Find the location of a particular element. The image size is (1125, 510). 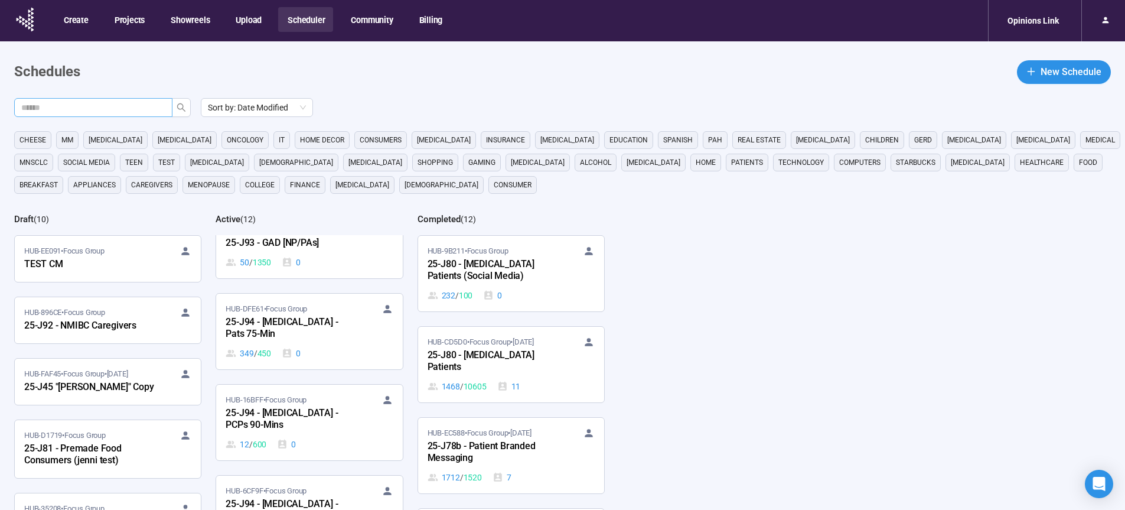

span: HUB-6CF9F • Focus Group is located at coordinates (266, 491).